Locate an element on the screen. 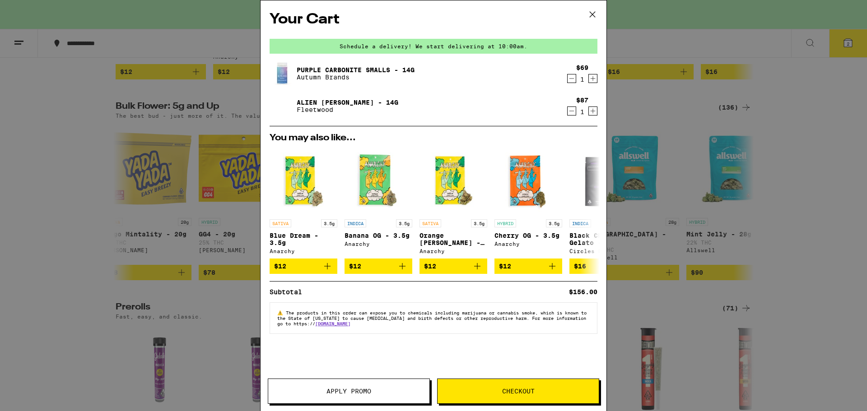 The height and width of the screenshot is (411, 867). img: Anarchy - Banana OG - 3.5g is located at coordinates (378, 181).